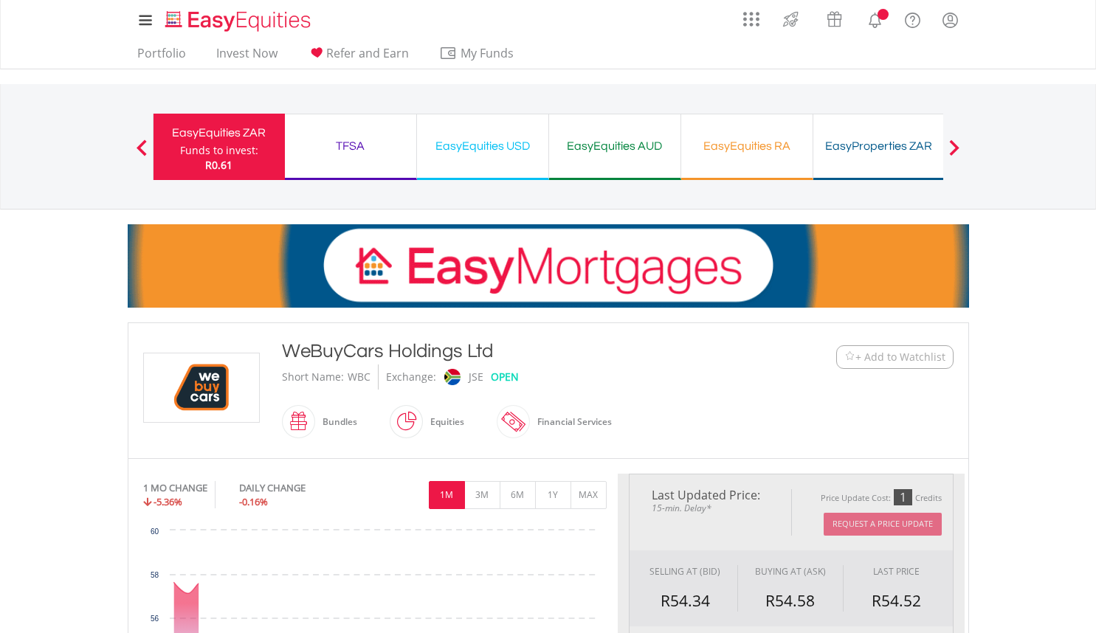 The height and width of the screenshot is (633, 1096). Describe the element at coordinates (201, 387) in the screenshot. I see `img: EQU.ZA.WBC.png` at that location.